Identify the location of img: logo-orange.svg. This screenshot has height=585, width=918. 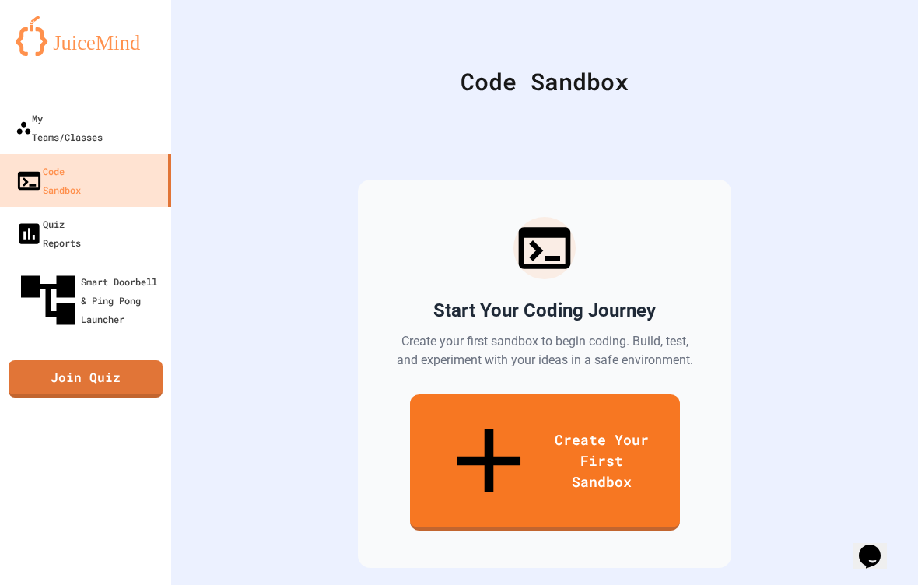
(86, 36).